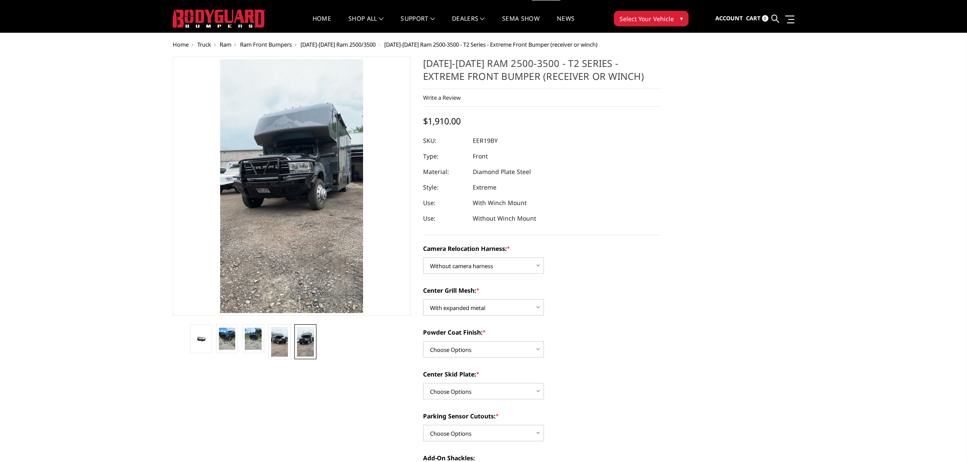  I want to click on label: Camera Relocation Harness:, so click(542, 248).